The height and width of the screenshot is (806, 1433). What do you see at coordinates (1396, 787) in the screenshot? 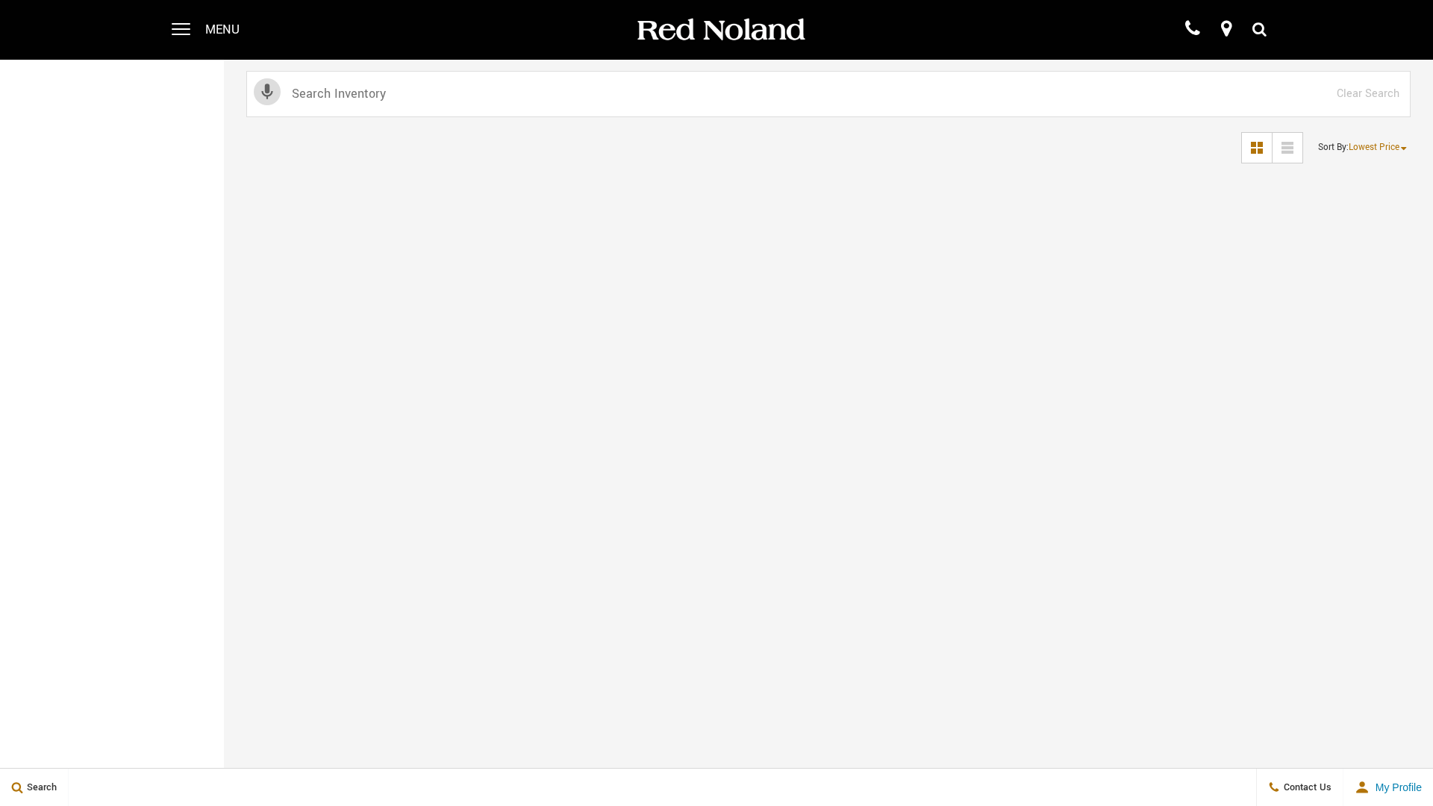
I see `span: My Profile` at bounding box center [1396, 787].